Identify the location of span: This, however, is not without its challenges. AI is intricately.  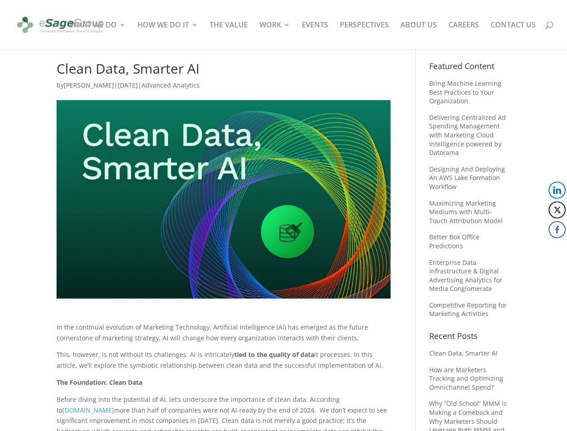
(145, 354).